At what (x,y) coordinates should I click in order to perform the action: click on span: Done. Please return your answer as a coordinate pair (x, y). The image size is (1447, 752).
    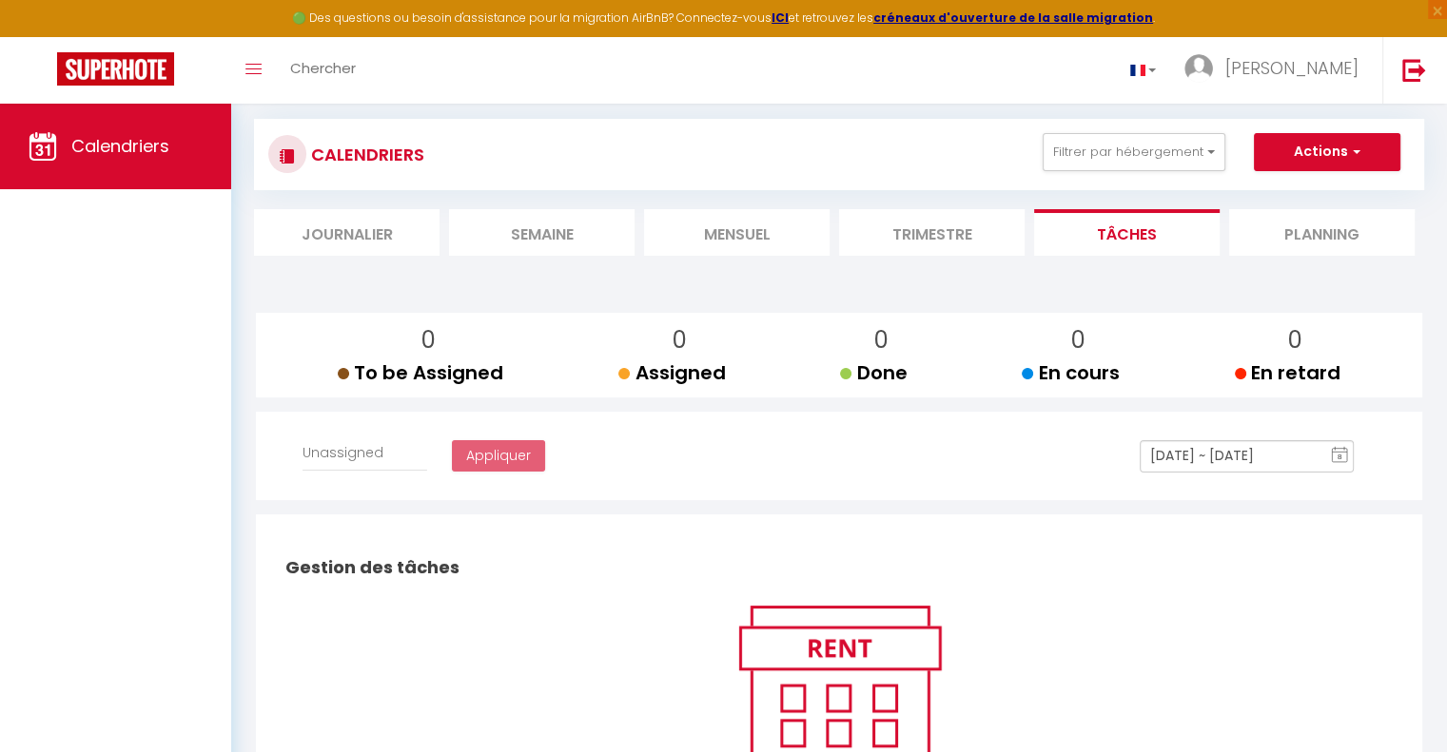
    Looking at the image, I should click on (873, 373).